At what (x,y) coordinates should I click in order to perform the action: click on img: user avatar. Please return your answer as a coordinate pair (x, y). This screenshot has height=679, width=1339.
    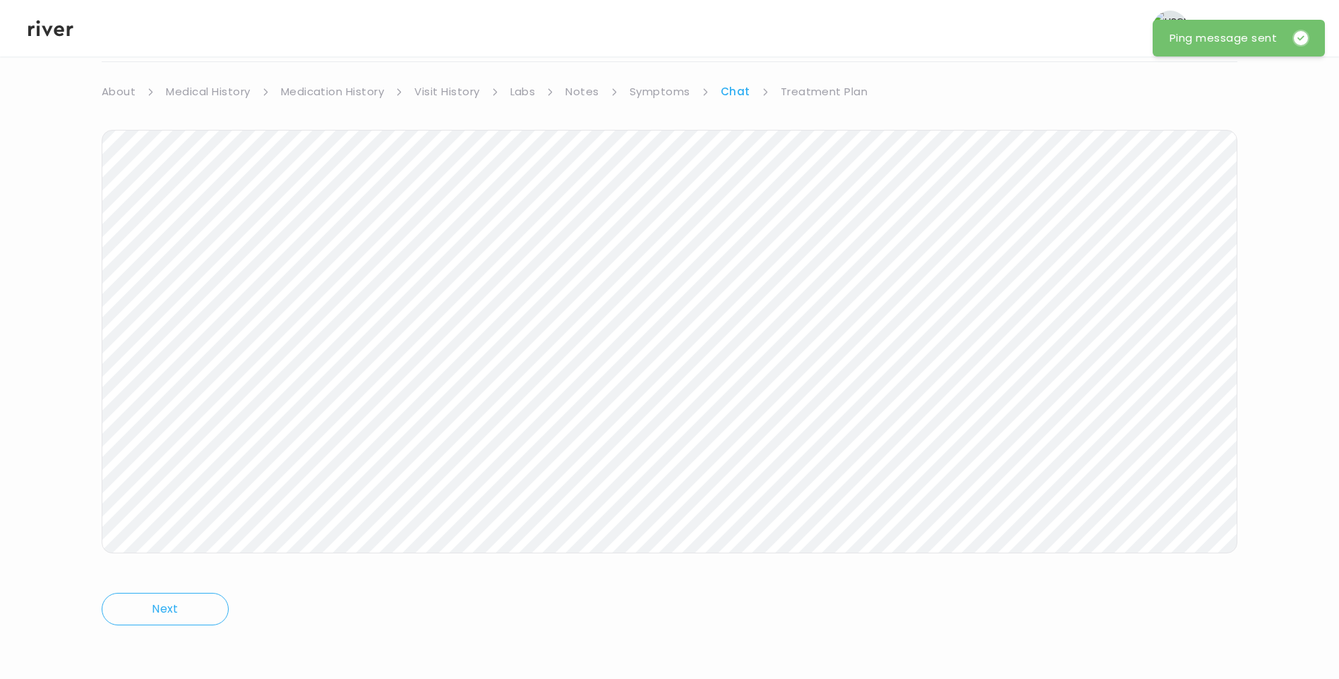
    Looking at the image, I should click on (1170, 28).